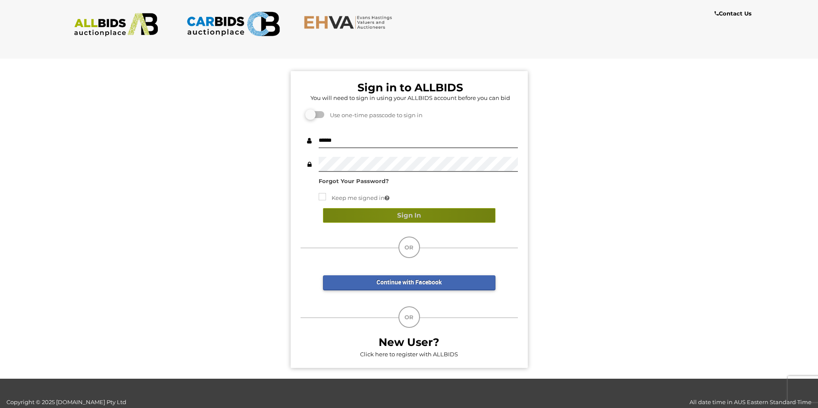 This screenshot has width=818, height=408. I want to click on strong: Forgot Your Password?, so click(354, 181).